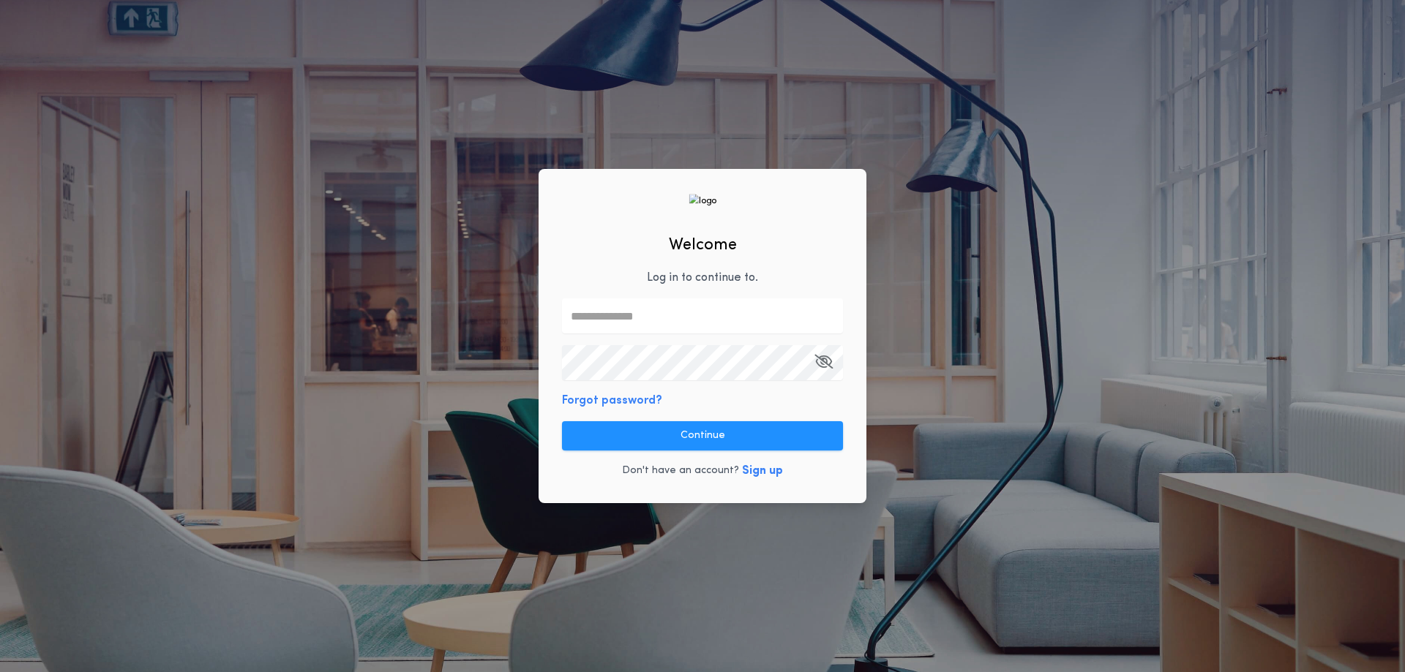  Describe the element at coordinates (612, 401) in the screenshot. I see `button: Forgot password?` at that location.